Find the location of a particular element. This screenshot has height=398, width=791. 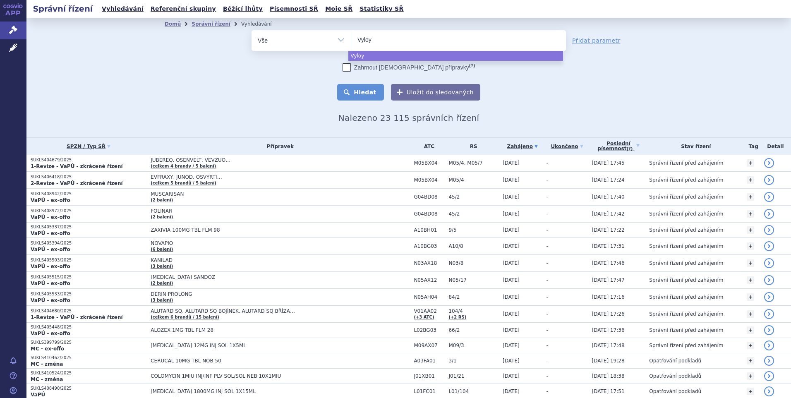

span: N05AH04 is located at coordinates (429, 297).